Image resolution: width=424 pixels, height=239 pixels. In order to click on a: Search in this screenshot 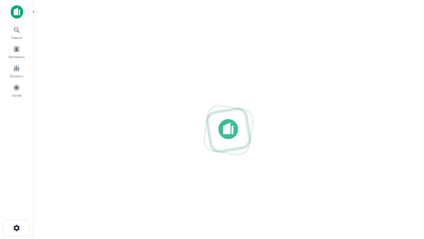, I will do `click(17, 32)`.